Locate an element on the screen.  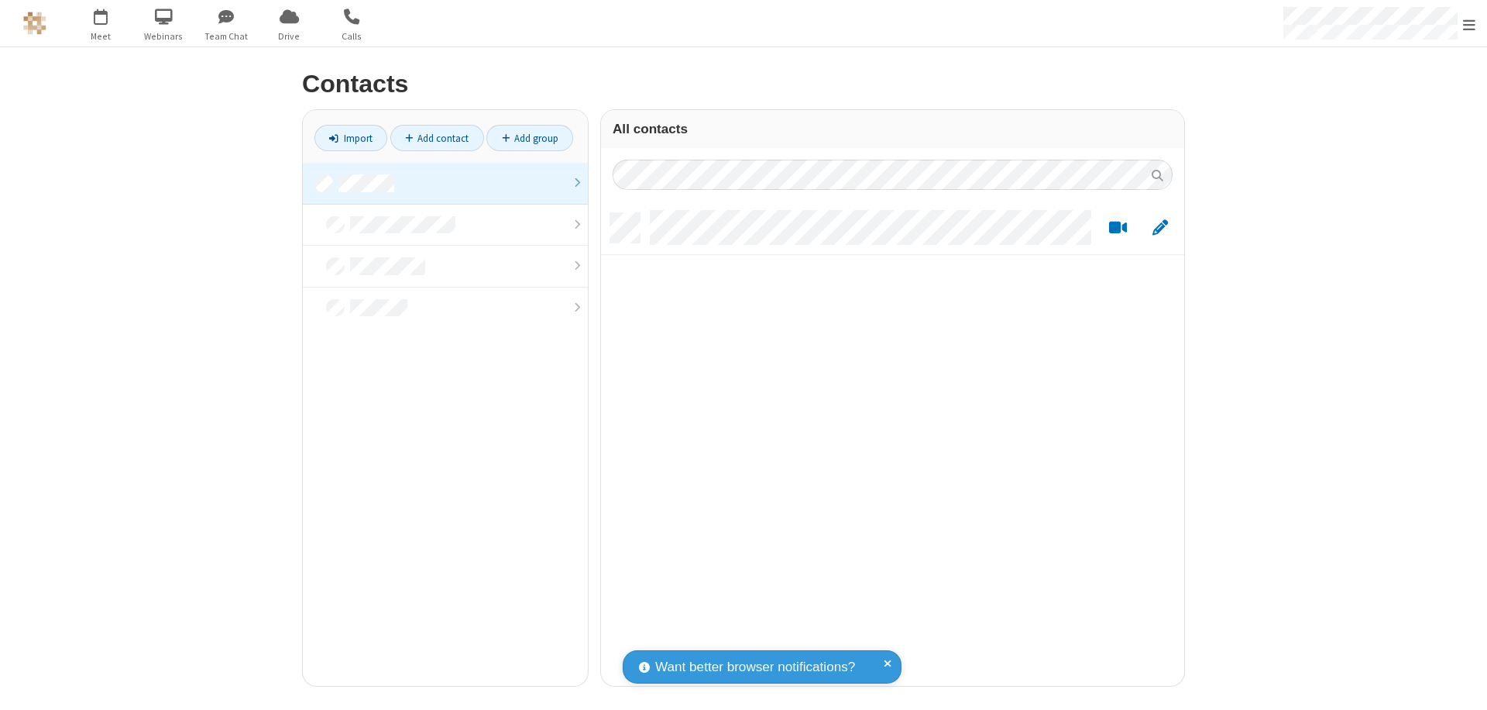
img: QA Selenium DO NOT DELETE OR CHANGE is located at coordinates (35, 23).